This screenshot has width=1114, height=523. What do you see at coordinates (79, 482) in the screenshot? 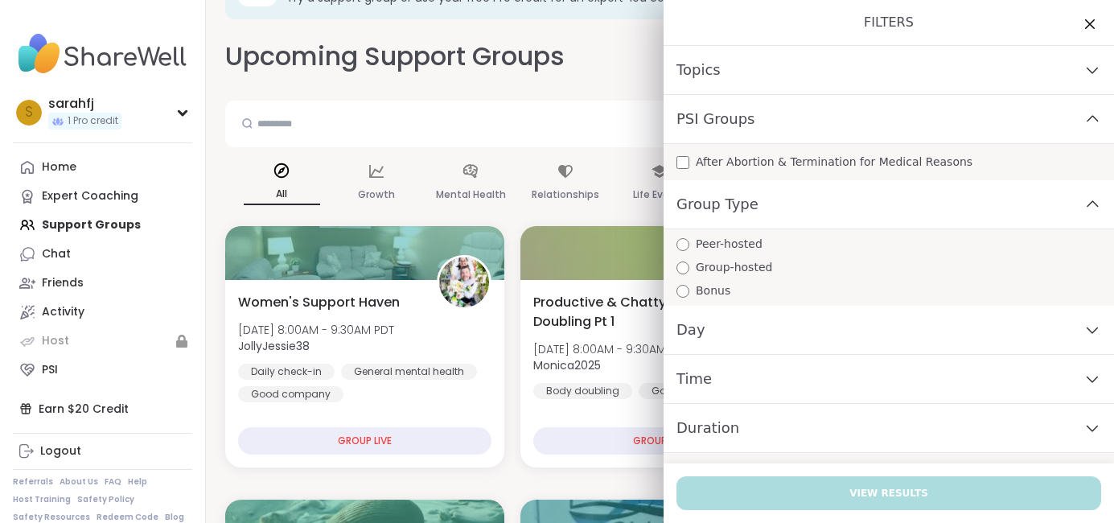
I see `a: About Us` at bounding box center [79, 482].